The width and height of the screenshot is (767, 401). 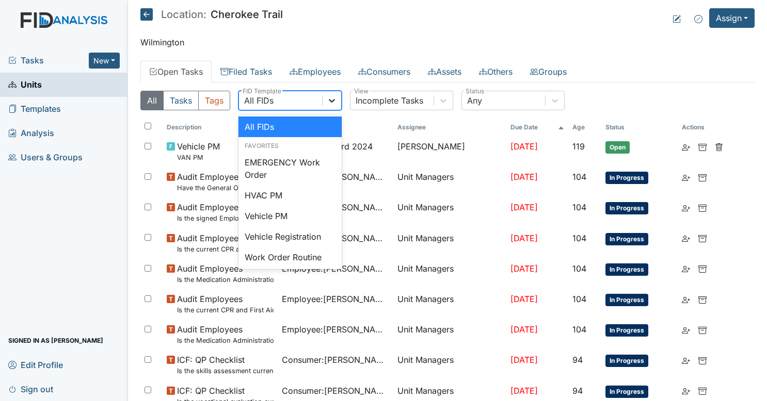 What do you see at coordinates (703, 127) in the screenshot?
I see `th: Actions` at bounding box center [703, 127].